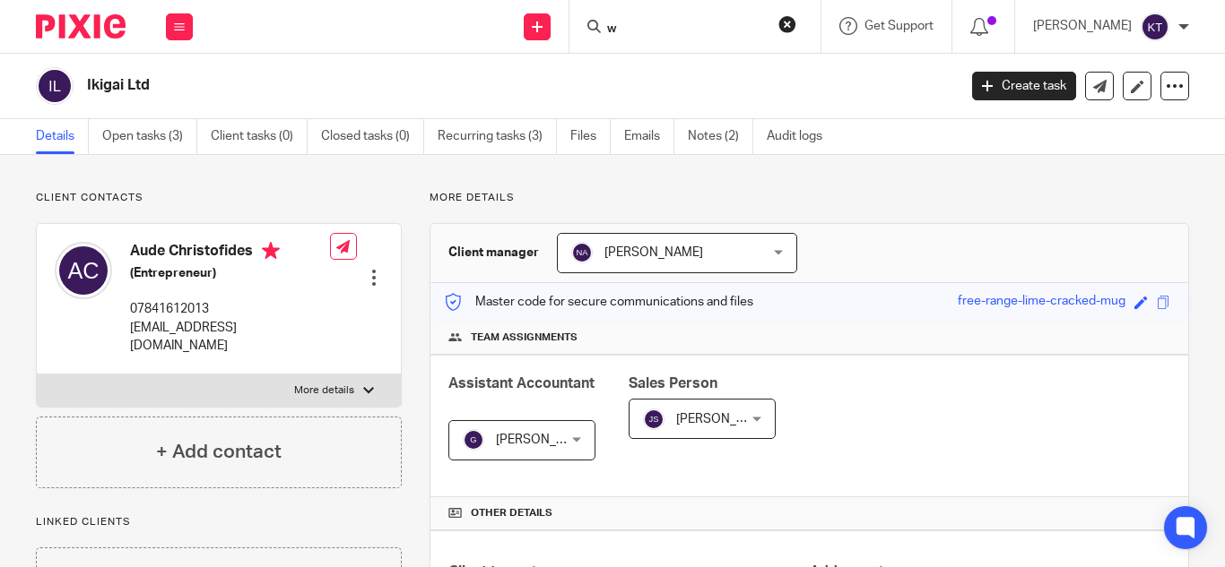 Image resolution: width=1225 pixels, height=567 pixels. I want to click on div: free-range-lime-cracked-mug, so click(1041, 302).